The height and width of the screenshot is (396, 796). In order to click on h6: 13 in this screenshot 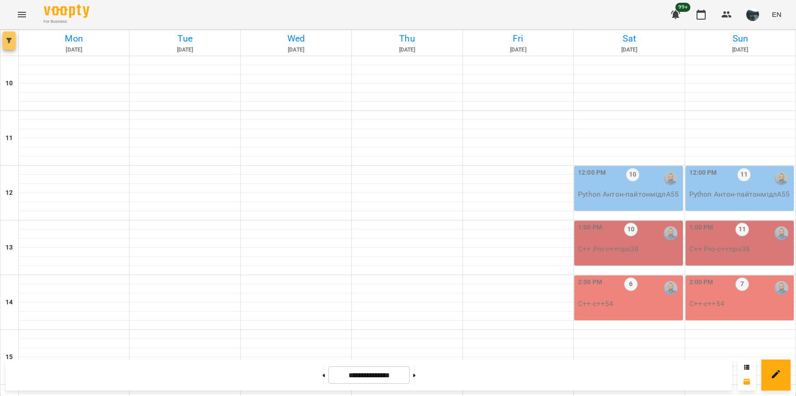, I will do `click(9, 248)`.